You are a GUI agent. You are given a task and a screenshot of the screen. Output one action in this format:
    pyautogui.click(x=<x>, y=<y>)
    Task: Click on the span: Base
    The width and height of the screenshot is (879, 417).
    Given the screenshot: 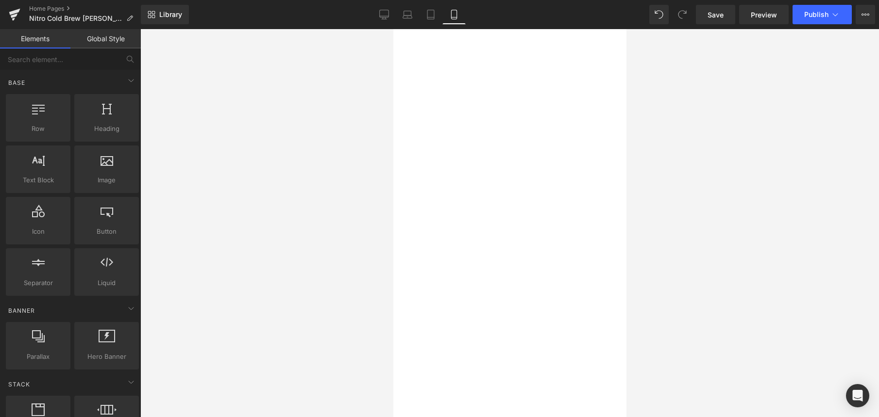 What is the action you would take?
    pyautogui.click(x=17, y=83)
    